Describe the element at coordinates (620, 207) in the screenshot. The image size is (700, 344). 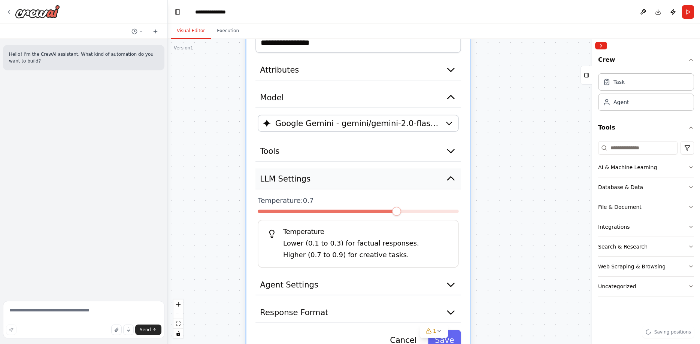
I see `div: File & Document` at that location.